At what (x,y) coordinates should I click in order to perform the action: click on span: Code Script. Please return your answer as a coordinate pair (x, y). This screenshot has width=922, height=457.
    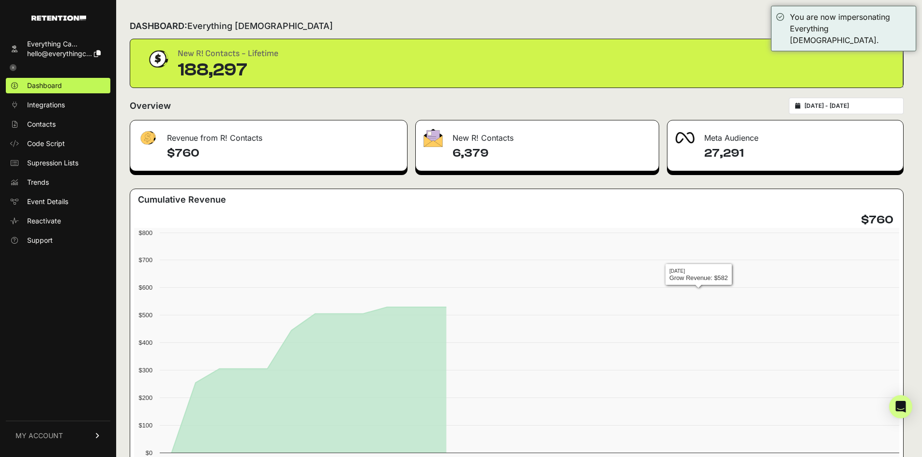
    Looking at the image, I should click on (46, 144).